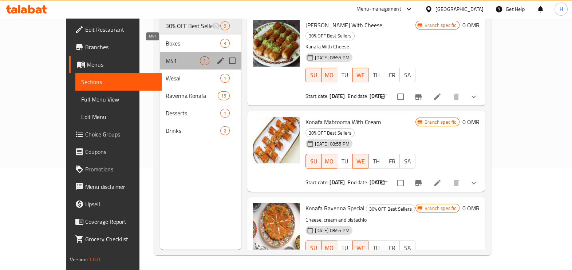  Describe the element at coordinates (193, 43) in the screenshot. I see `div: Boxes` at that location.